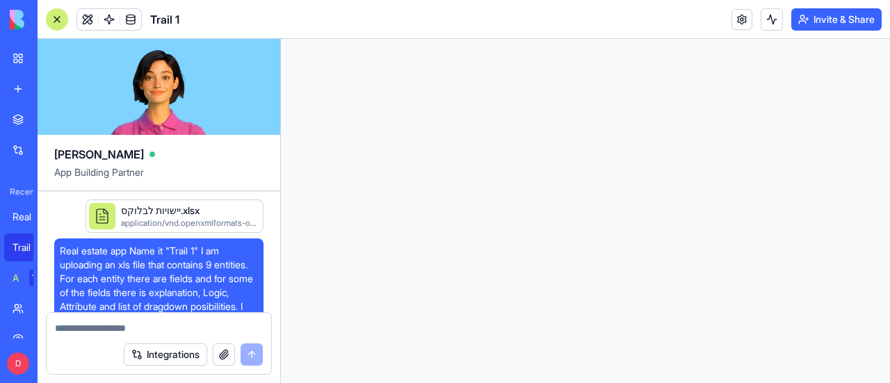 The height and width of the screenshot is (383, 890). Describe the element at coordinates (16, 278) in the screenshot. I see `div: AI Logo Generator` at that location.